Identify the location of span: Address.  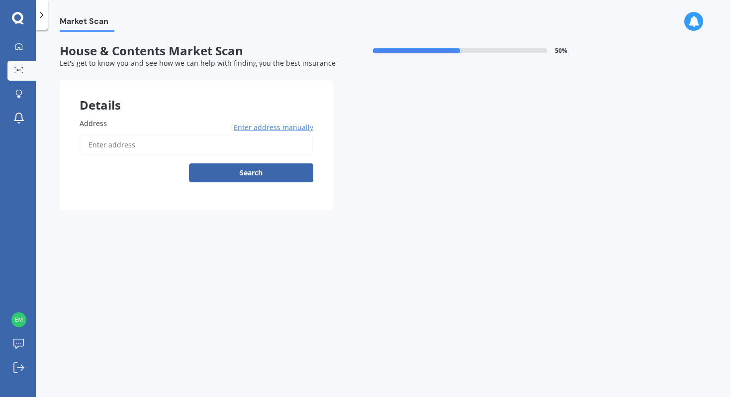
(93, 123).